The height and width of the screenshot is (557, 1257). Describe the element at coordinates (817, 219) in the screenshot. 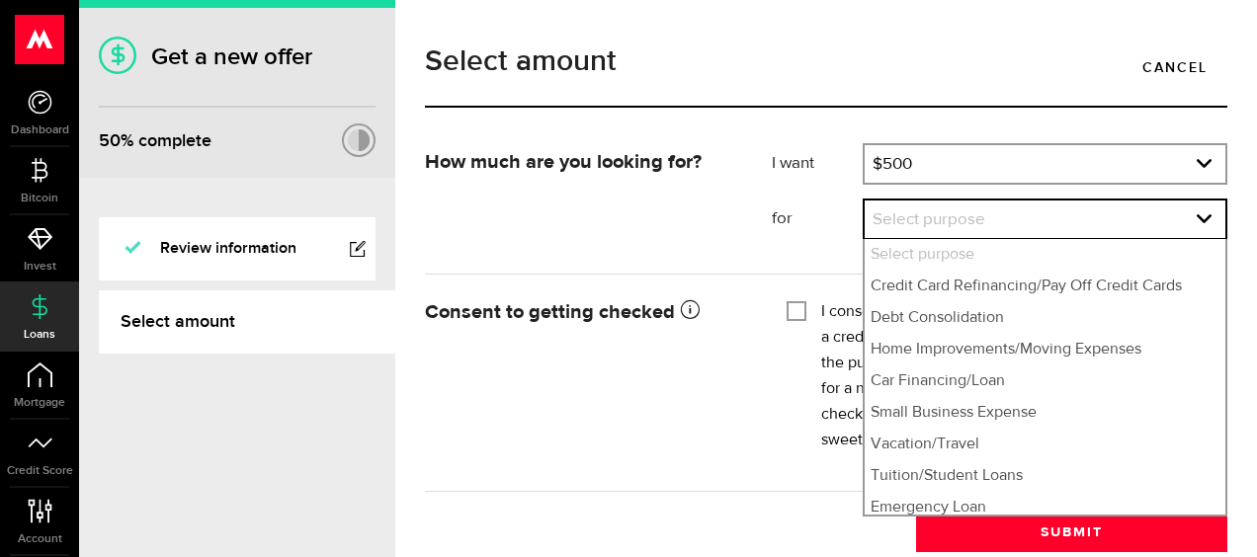

I see `label: for` at that location.